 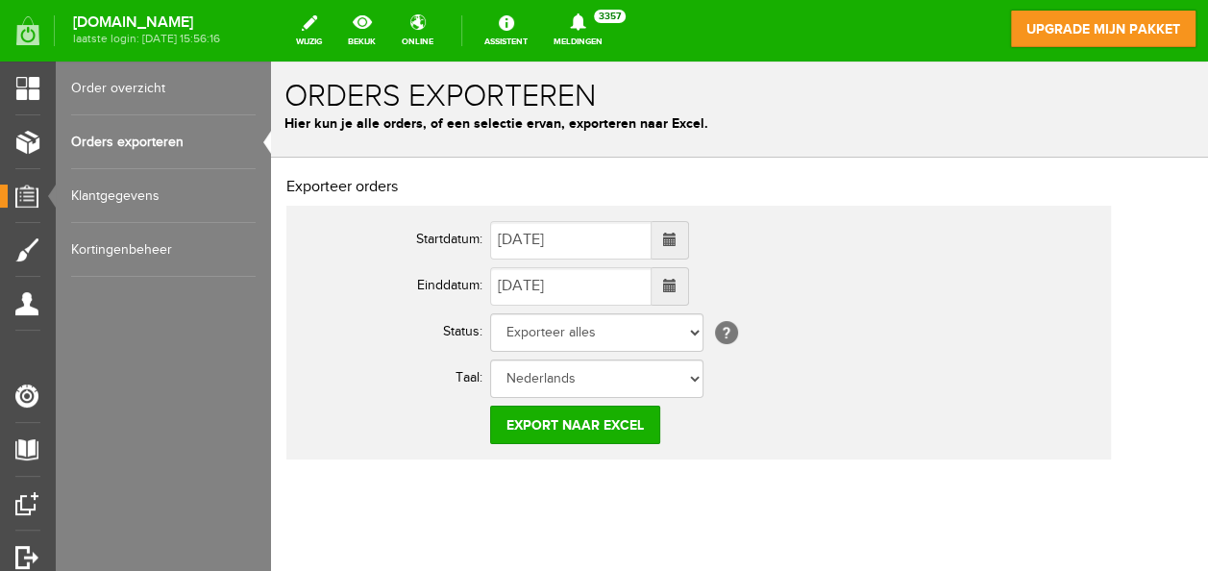 What do you see at coordinates (304, 363) in the screenshot?
I see `input: Export naar Excel` at bounding box center [304, 363].